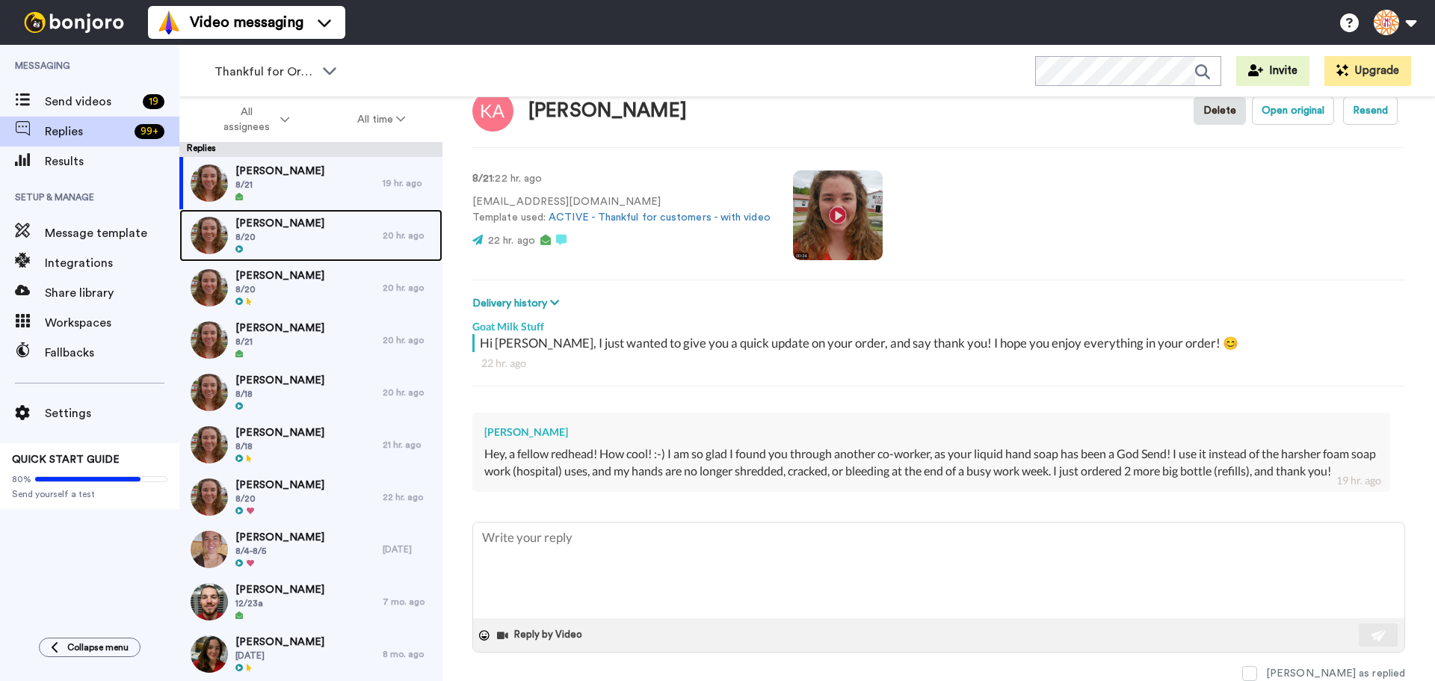  Describe the element at coordinates (409, 654) in the screenshot. I see `div: 8 mo. ago` at that location.